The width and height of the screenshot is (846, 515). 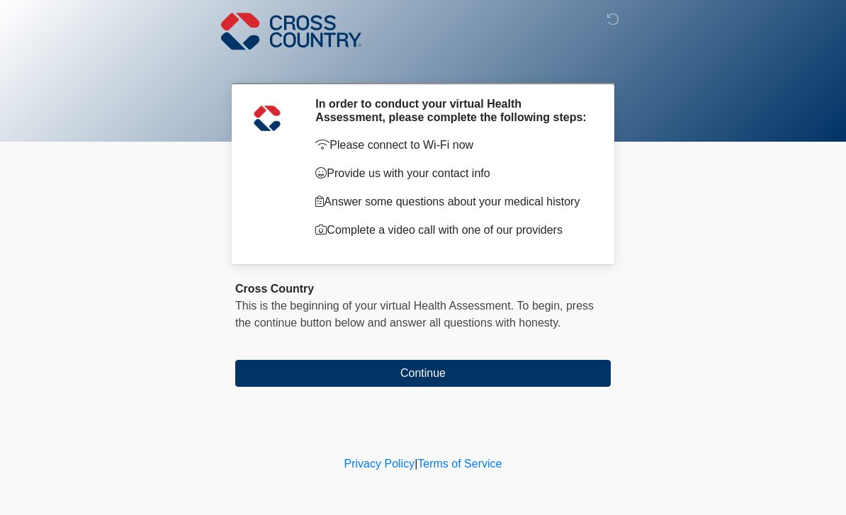 What do you see at coordinates (380, 463) in the screenshot?
I see `a: Privacy Policy` at bounding box center [380, 463].